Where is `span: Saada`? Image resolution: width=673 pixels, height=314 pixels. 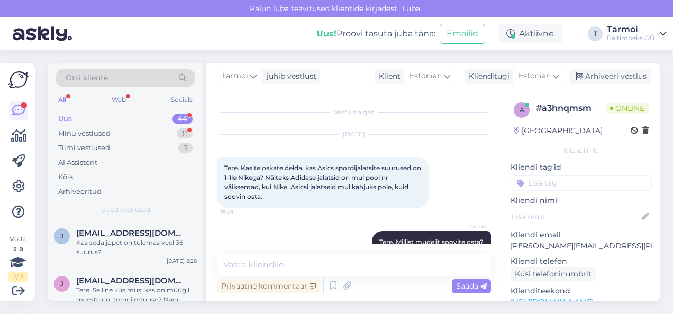
span: Saada is located at coordinates (472, 286).